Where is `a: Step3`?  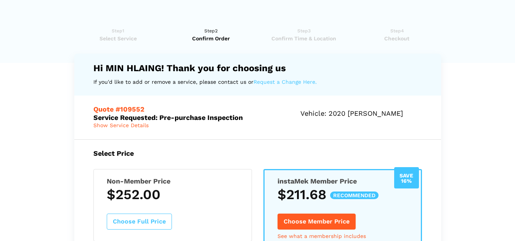 a: Step3 is located at coordinates (304, 35).